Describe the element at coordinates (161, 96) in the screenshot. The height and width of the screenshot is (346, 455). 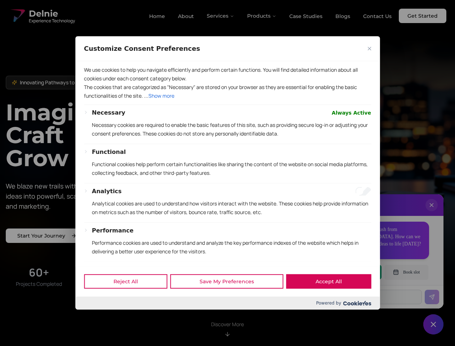
I see `button: Show more` at that location.